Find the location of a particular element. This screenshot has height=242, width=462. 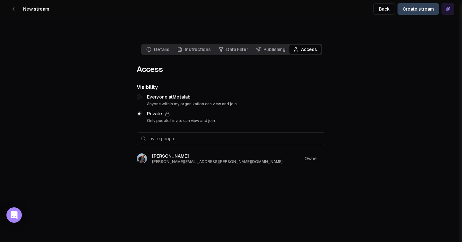

nav: Main is located at coordinates (231, 49).